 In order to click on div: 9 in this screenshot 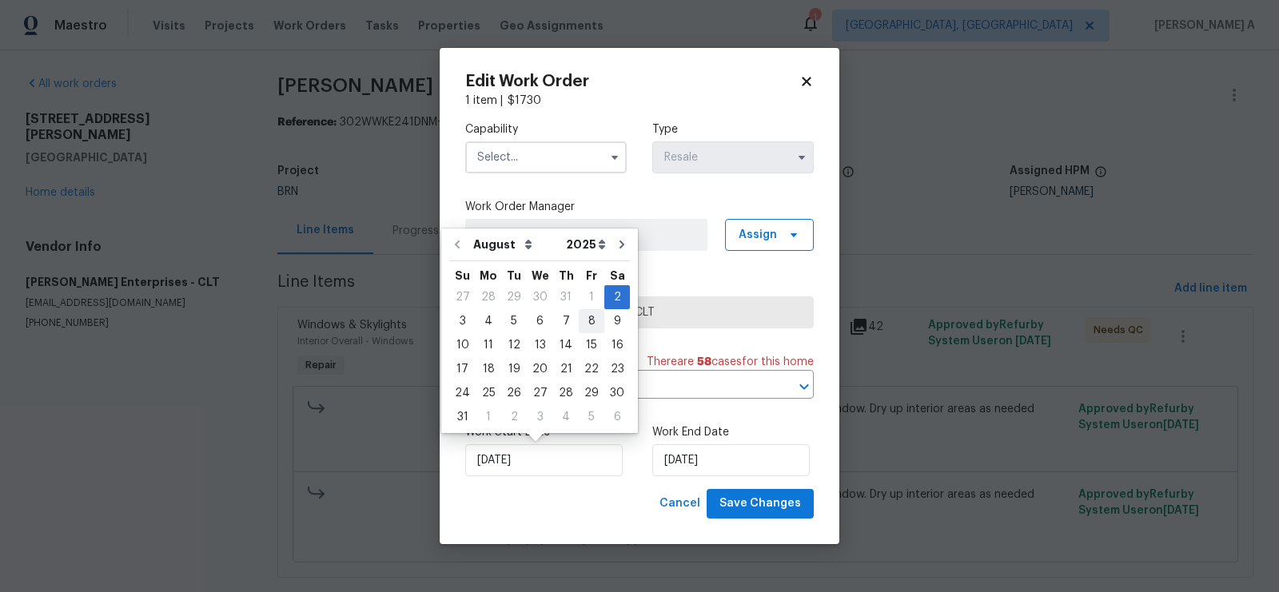, I will do `click(617, 321)`.